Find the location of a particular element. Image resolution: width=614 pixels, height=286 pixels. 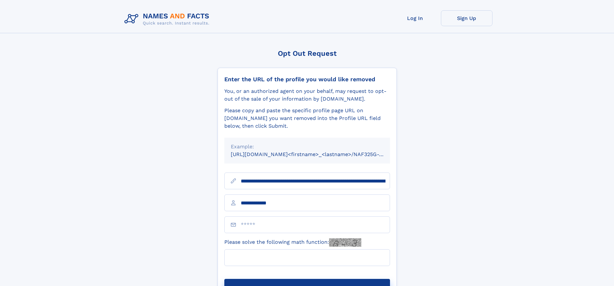

div: Opt Out Request is located at coordinates (307, 53).